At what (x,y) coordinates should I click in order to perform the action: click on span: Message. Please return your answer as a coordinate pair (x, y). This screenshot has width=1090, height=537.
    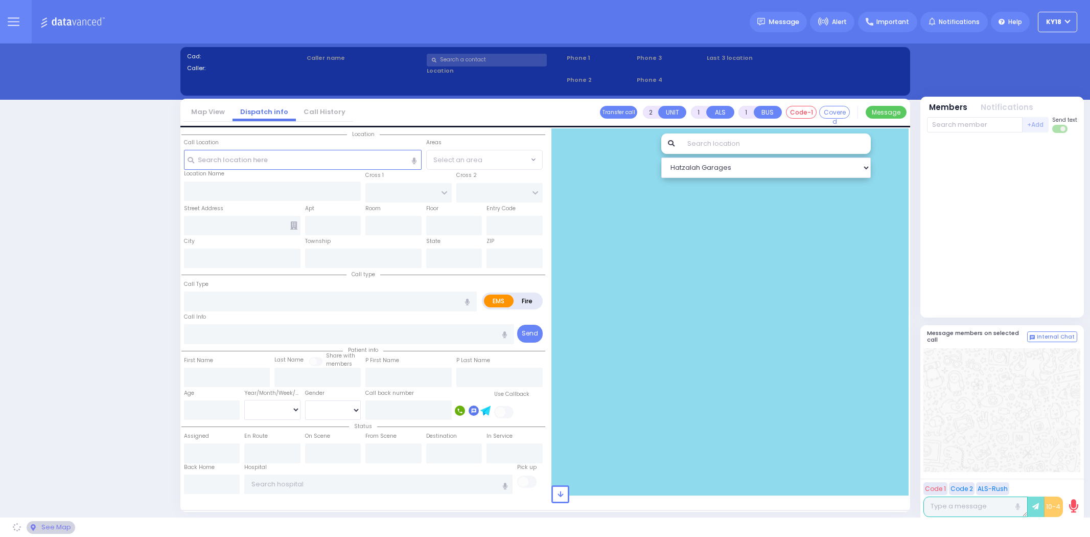
    Looking at the image, I should click on (784, 22).